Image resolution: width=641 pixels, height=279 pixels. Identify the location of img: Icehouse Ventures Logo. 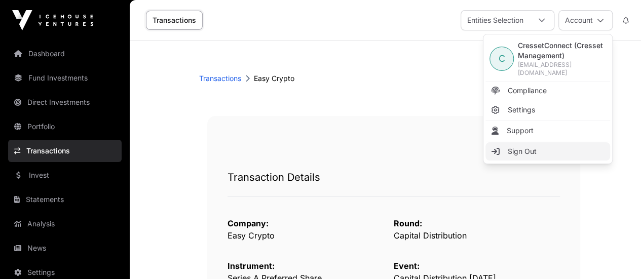
(53, 20).